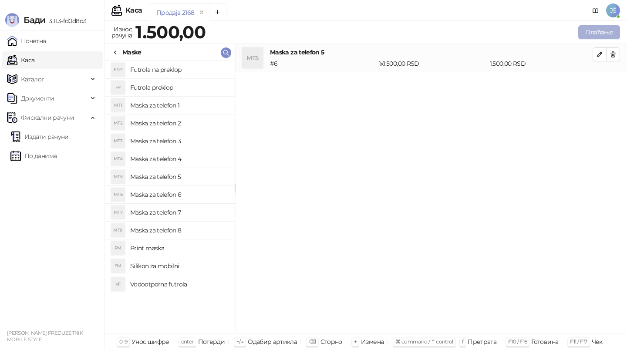 The width and height of the screenshot is (627, 350). Describe the element at coordinates (118, 105) in the screenshot. I see `div: MT1` at that location.